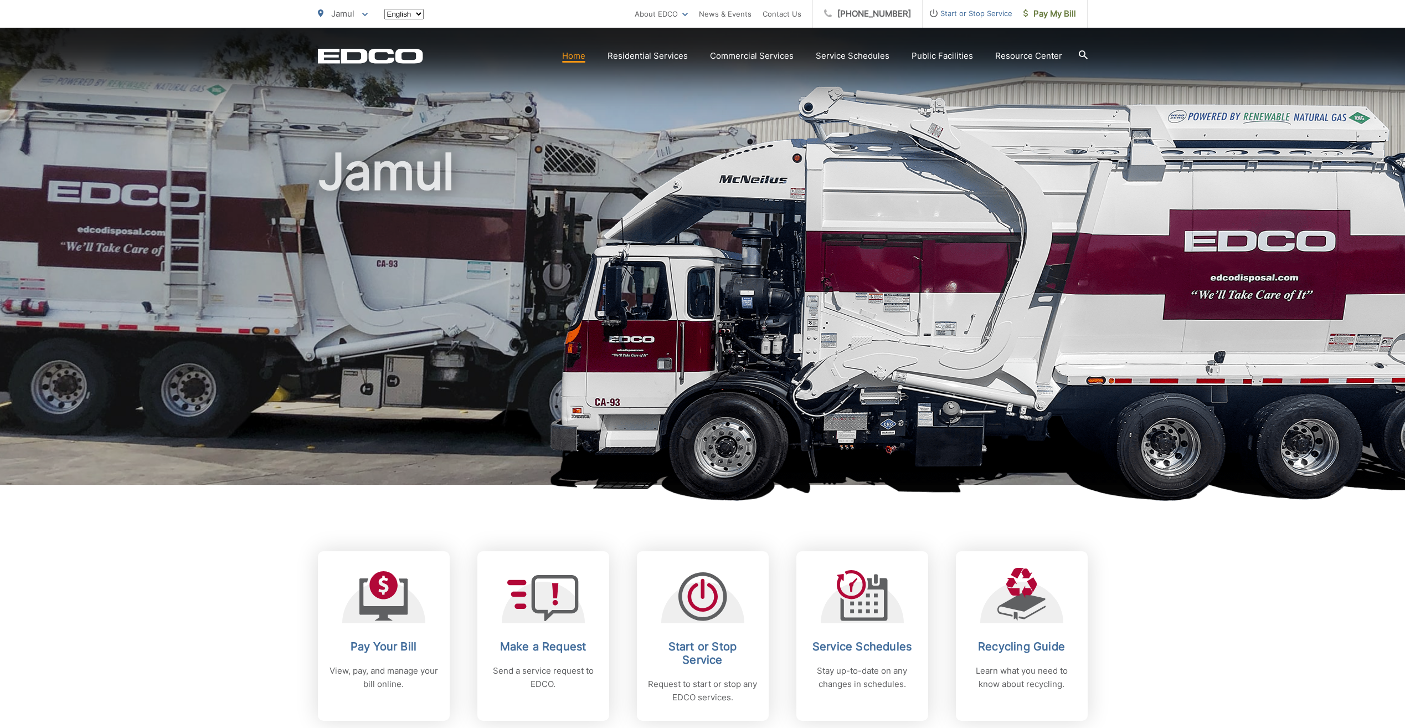  Describe the element at coordinates (370, 56) in the screenshot. I see `a: EDCD logo. Return to the homepage.` at that location.